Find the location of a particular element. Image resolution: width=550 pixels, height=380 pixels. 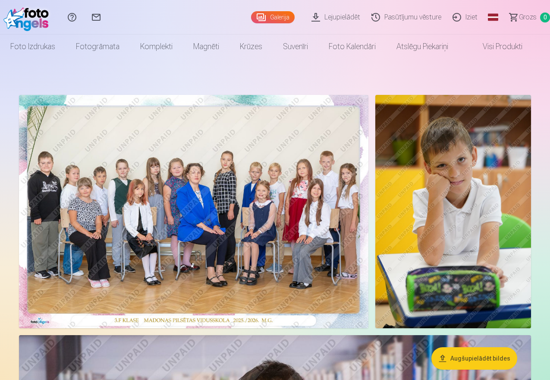

button: Augšupielādēt bildes is located at coordinates (474, 358).